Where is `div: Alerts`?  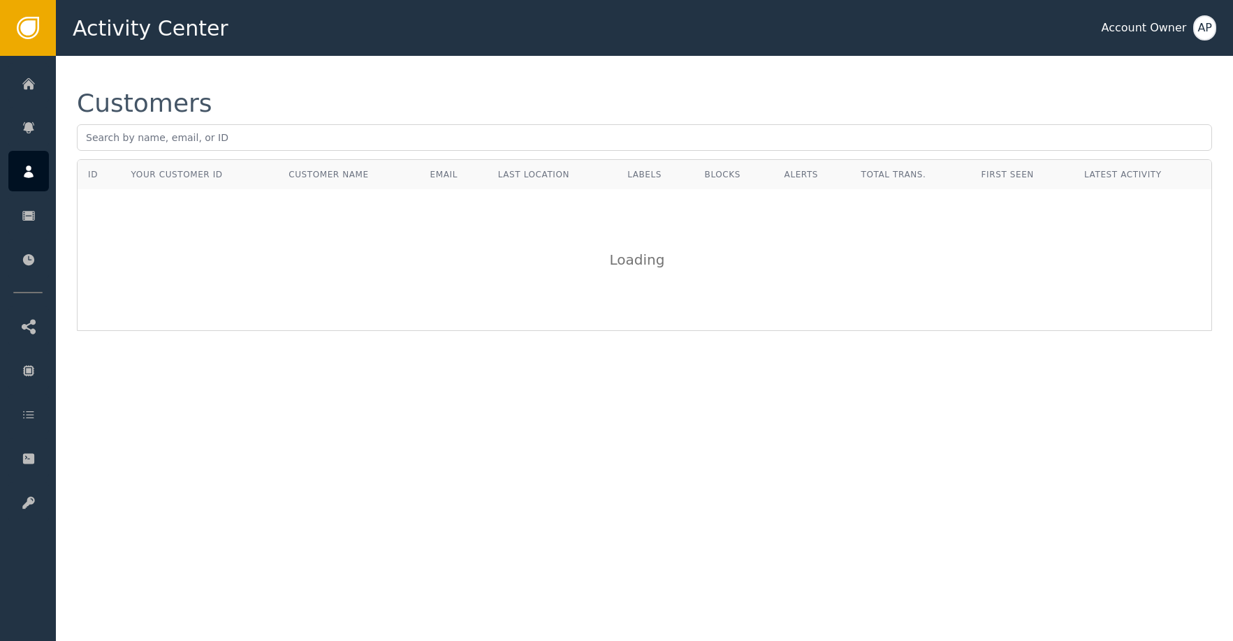 div: Alerts is located at coordinates (812, 175).